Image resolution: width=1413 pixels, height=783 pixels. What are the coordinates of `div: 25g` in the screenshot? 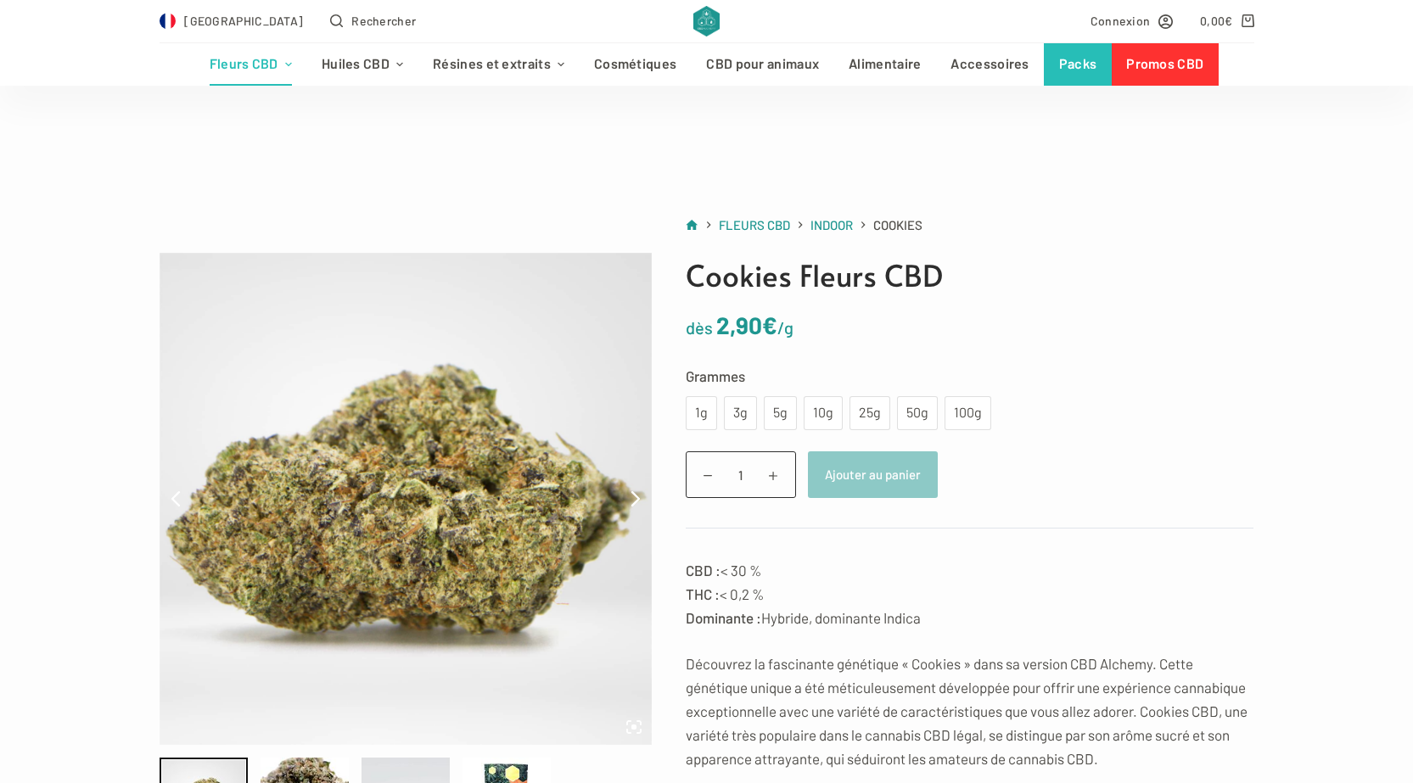 It's located at (870, 413).